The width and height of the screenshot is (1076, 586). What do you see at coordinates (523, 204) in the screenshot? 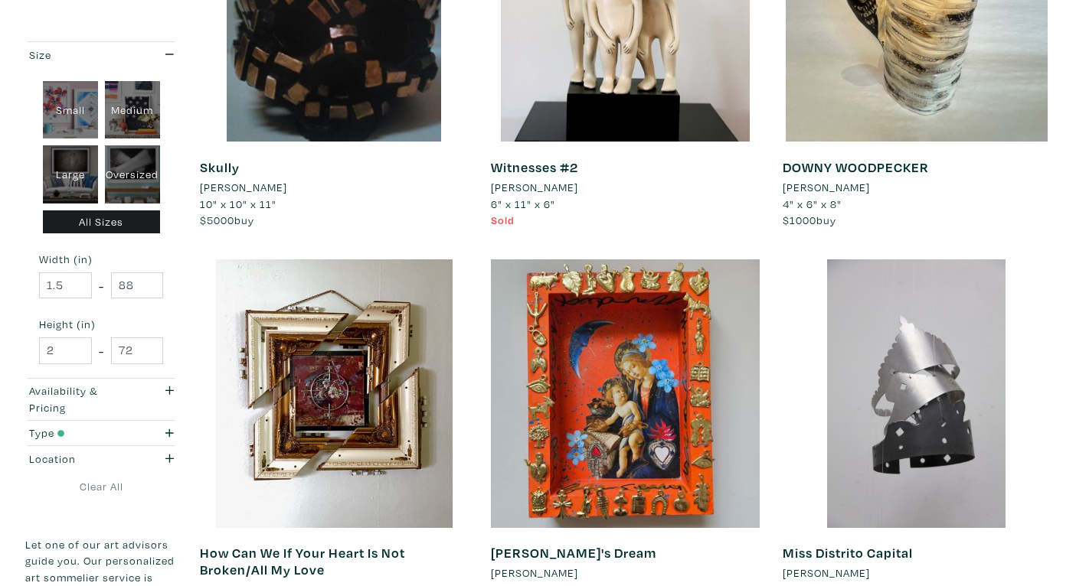
I see `span: 6" x 11" x 6"` at bounding box center [523, 204].